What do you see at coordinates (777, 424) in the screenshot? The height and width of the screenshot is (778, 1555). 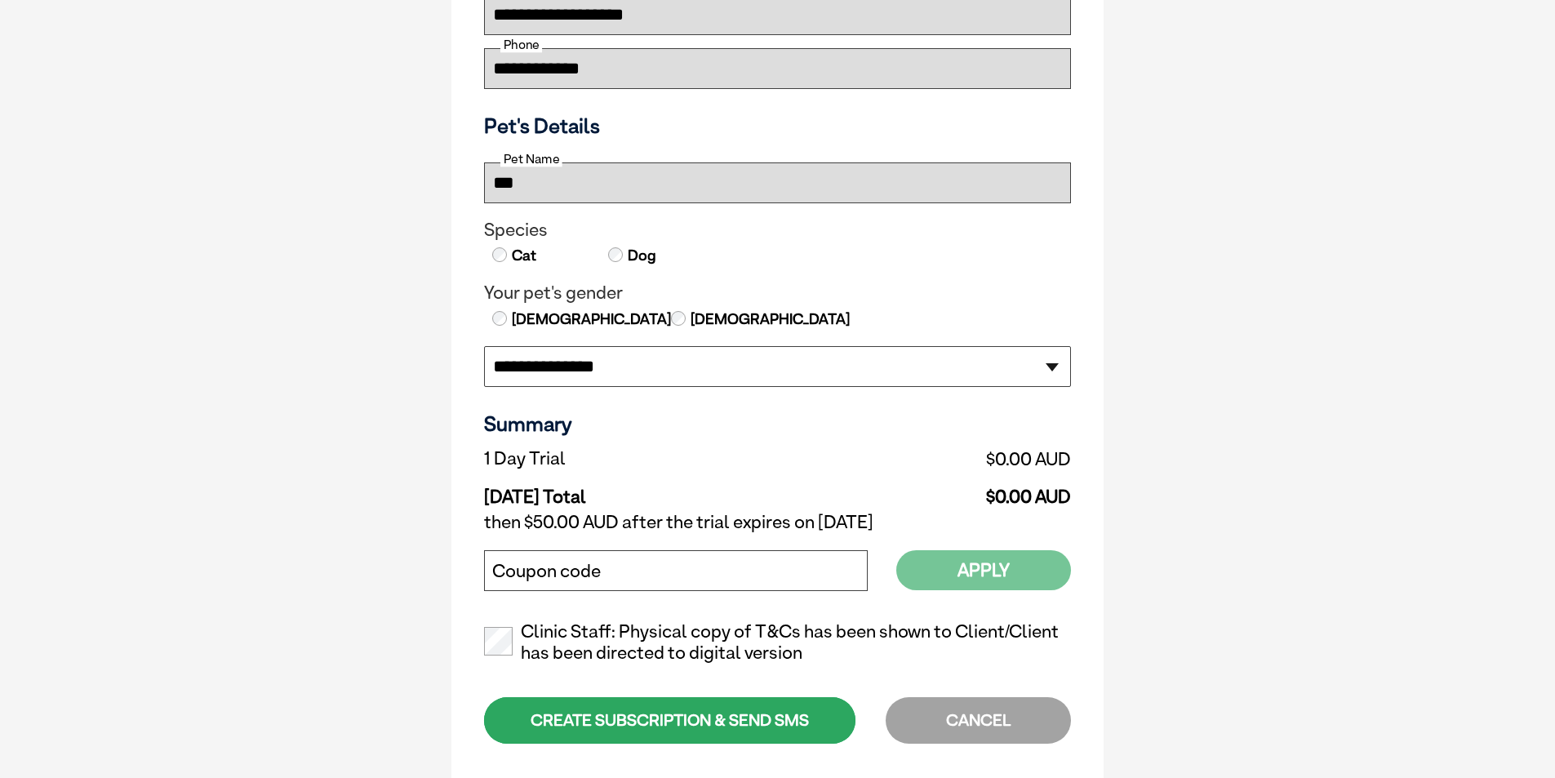 I see `h3: Summary` at bounding box center [777, 424].